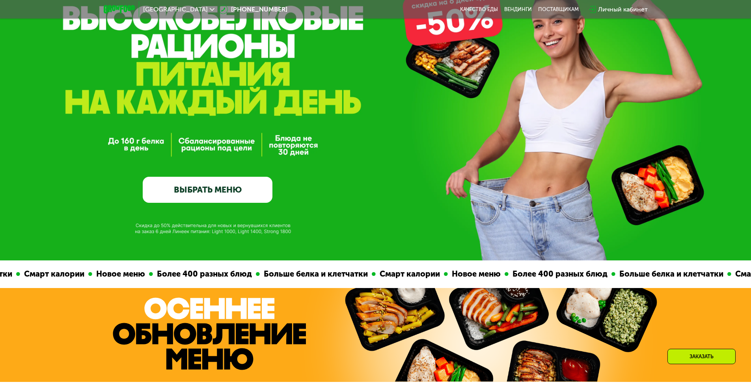 The width and height of the screenshot is (751, 391). Describe the element at coordinates (702, 356) in the screenshot. I see `div: Заказать` at that location.